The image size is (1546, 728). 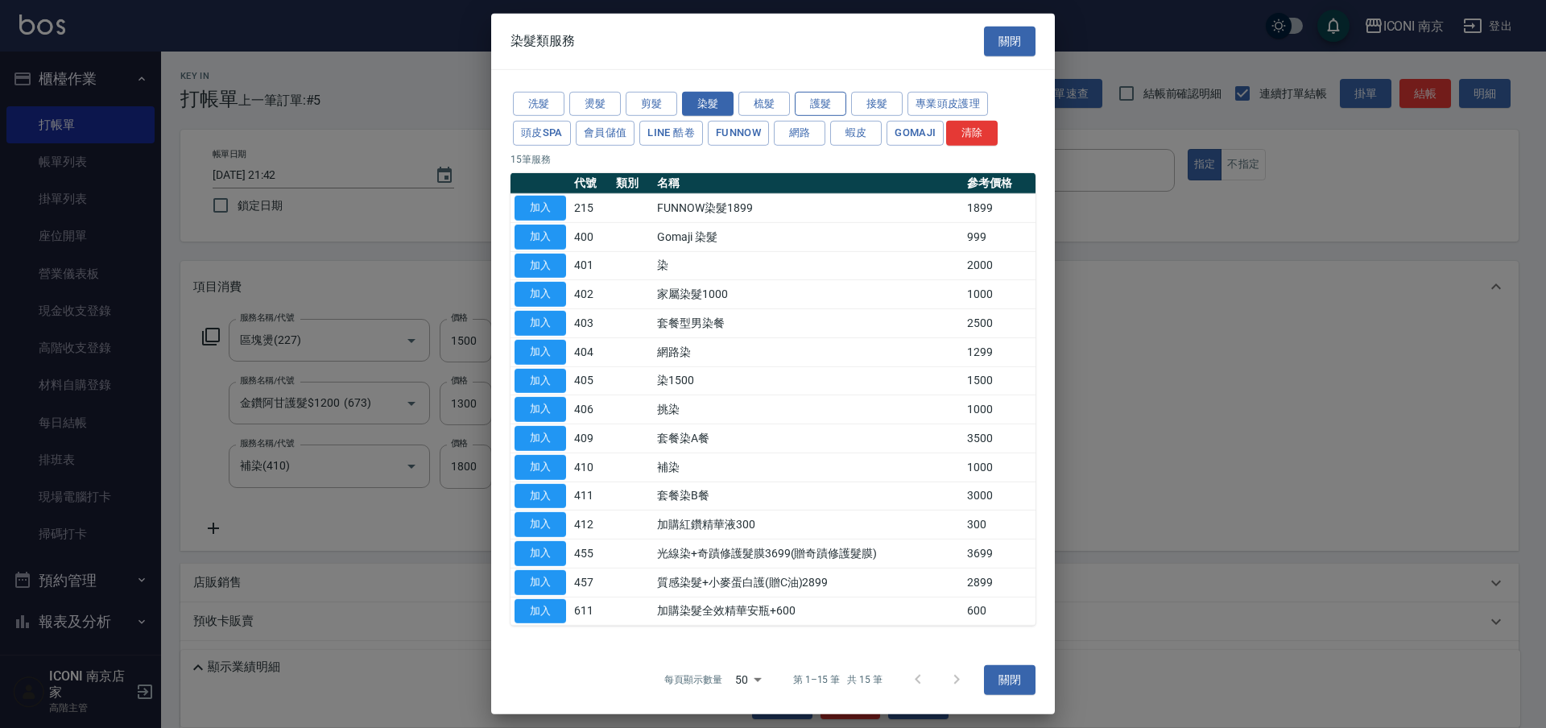 I want to click on td: 412, so click(x=591, y=525).